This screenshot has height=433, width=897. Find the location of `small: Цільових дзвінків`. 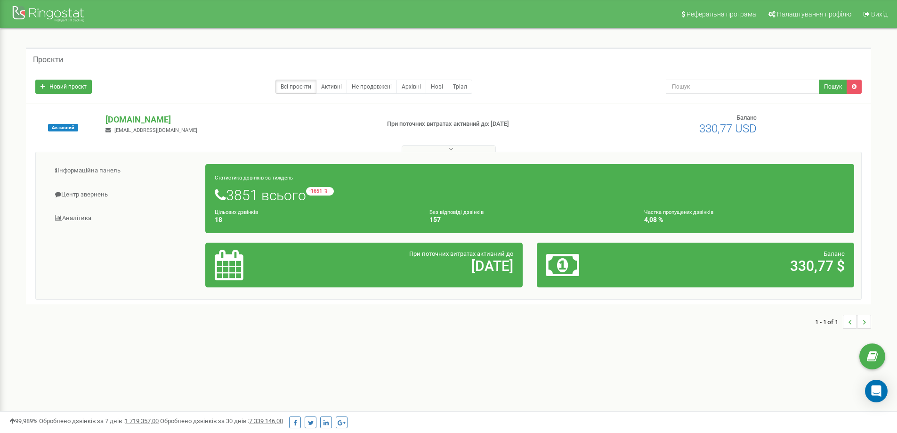

small: Цільових дзвінків is located at coordinates (236, 212).